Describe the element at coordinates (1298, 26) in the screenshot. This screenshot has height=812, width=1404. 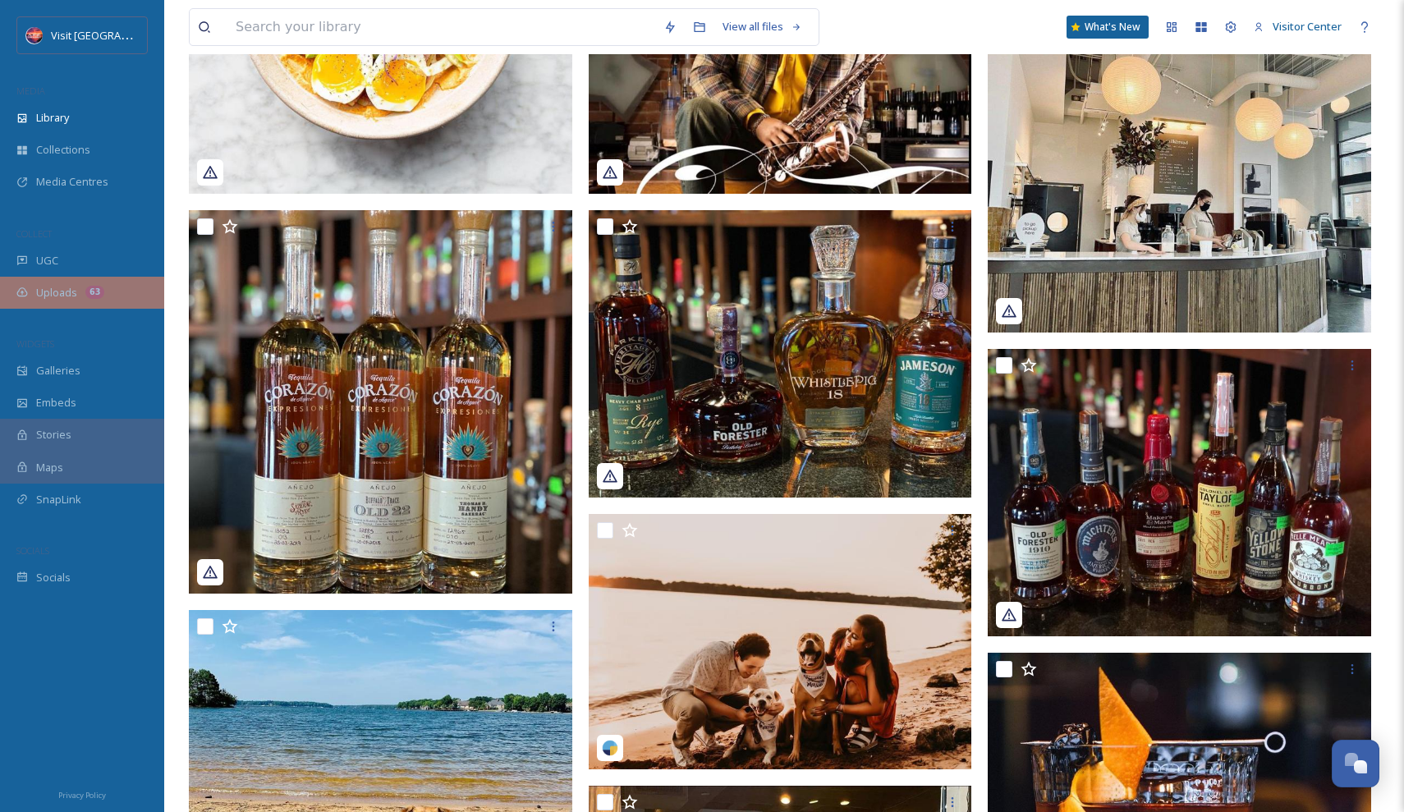
I see `a: Visitor Center` at that location.